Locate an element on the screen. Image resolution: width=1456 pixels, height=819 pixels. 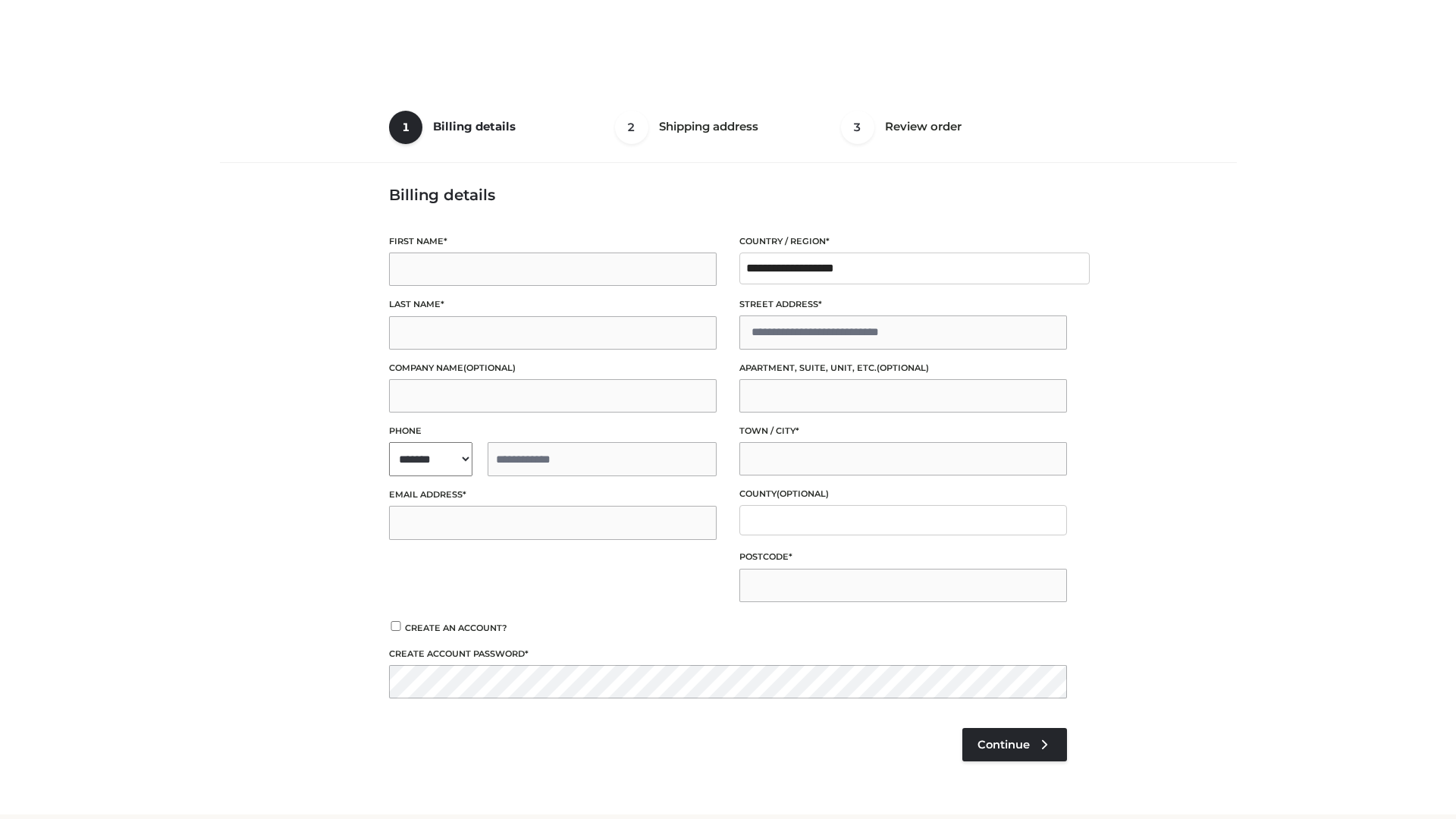
a: Continue is located at coordinates (1015, 745).